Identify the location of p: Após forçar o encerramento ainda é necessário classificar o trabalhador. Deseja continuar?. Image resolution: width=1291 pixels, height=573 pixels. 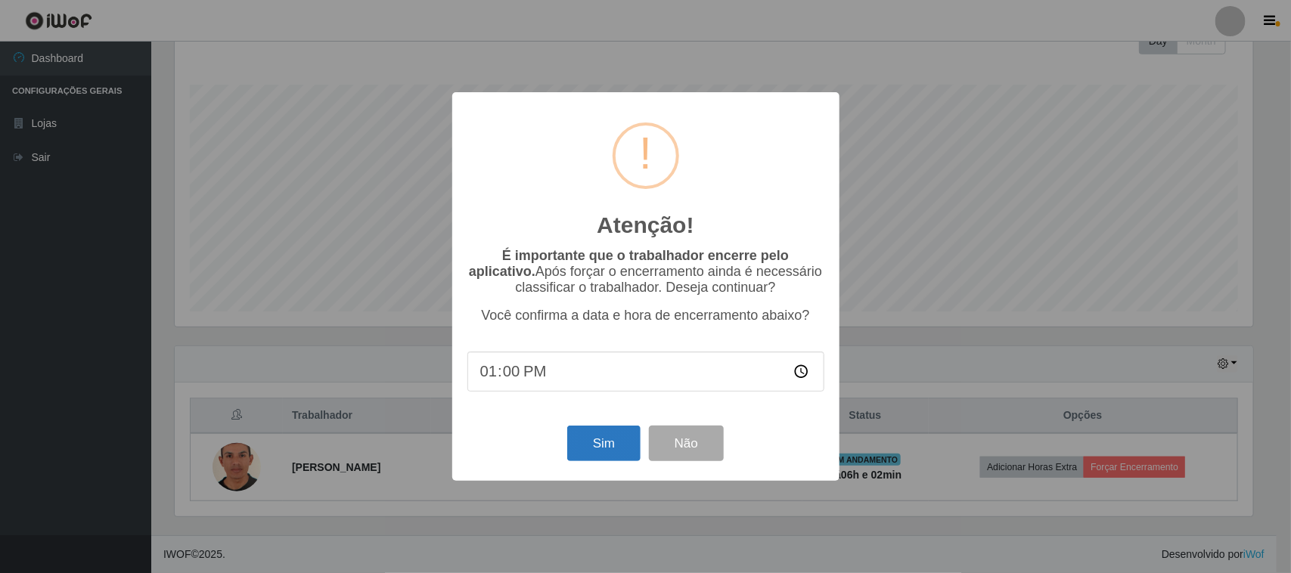
(646, 272).